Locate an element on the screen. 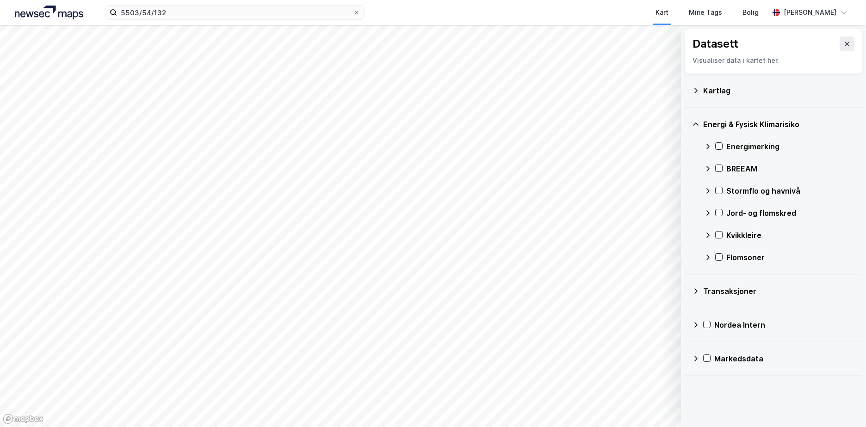  div: Stormflo og havnivå is located at coordinates (790, 191).